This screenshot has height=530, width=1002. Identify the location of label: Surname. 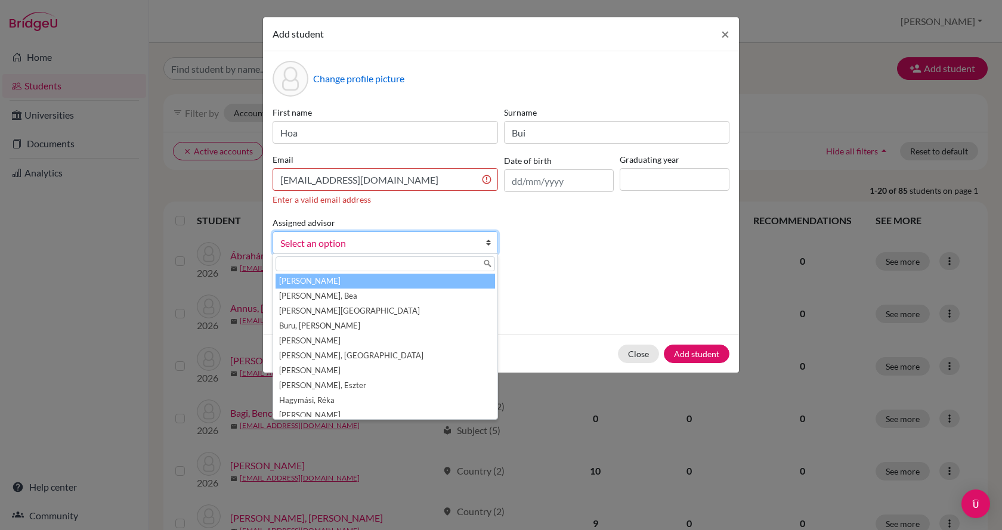
(617, 112).